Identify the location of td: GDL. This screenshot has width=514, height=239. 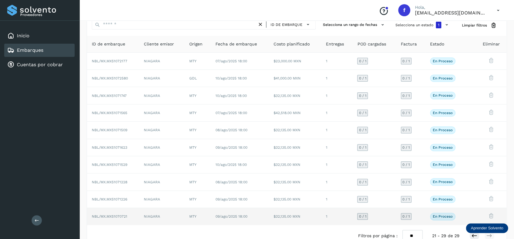
(197, 78).